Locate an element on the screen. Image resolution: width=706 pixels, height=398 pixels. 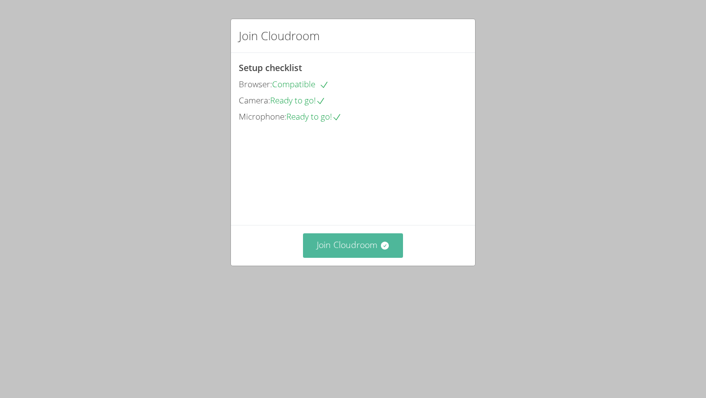
span: Setup checklist is located at coordinates (270, 68).